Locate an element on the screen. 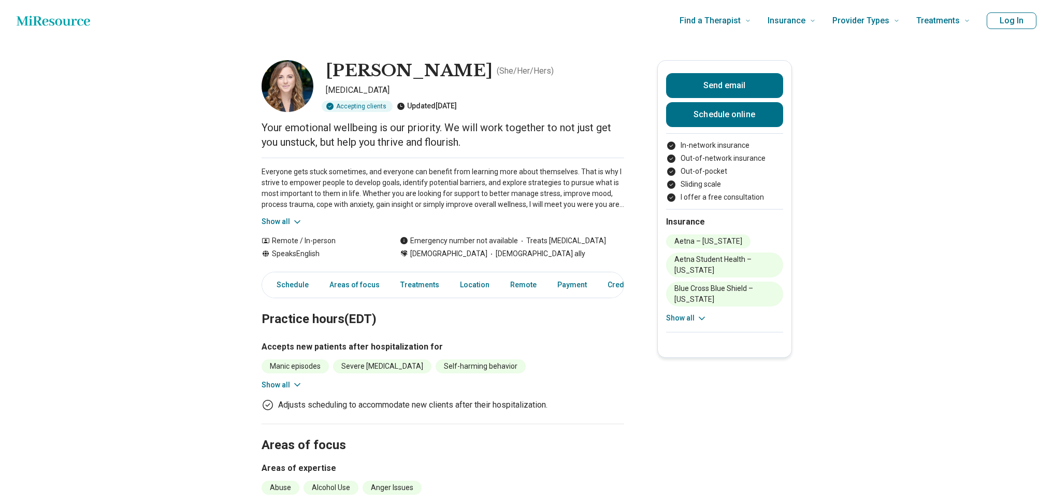 The width and height of the screenshot is (1053, 502). div: Speaks English is located at coordinates (320, 253).